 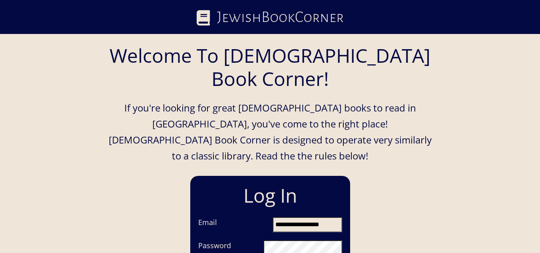 I want to click on h1: Log In, so click(x=270, y=195).